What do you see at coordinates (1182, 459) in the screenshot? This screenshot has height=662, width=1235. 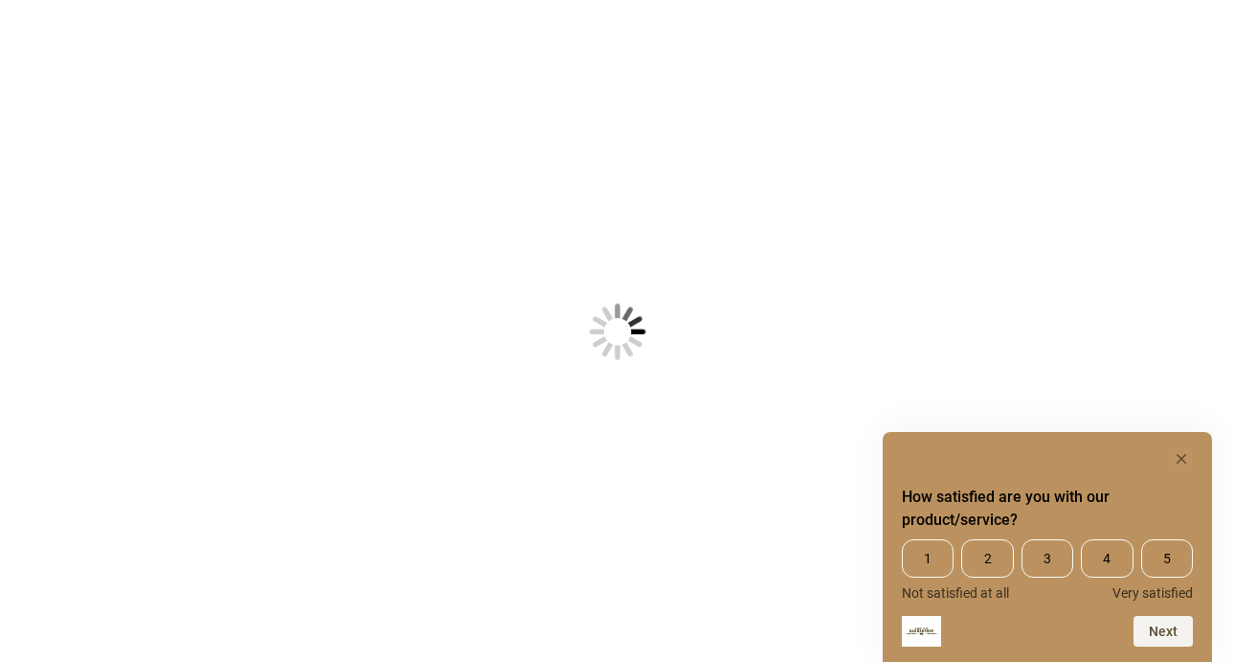 I see `button: Hide survey` at bounding box center [1182, 459].